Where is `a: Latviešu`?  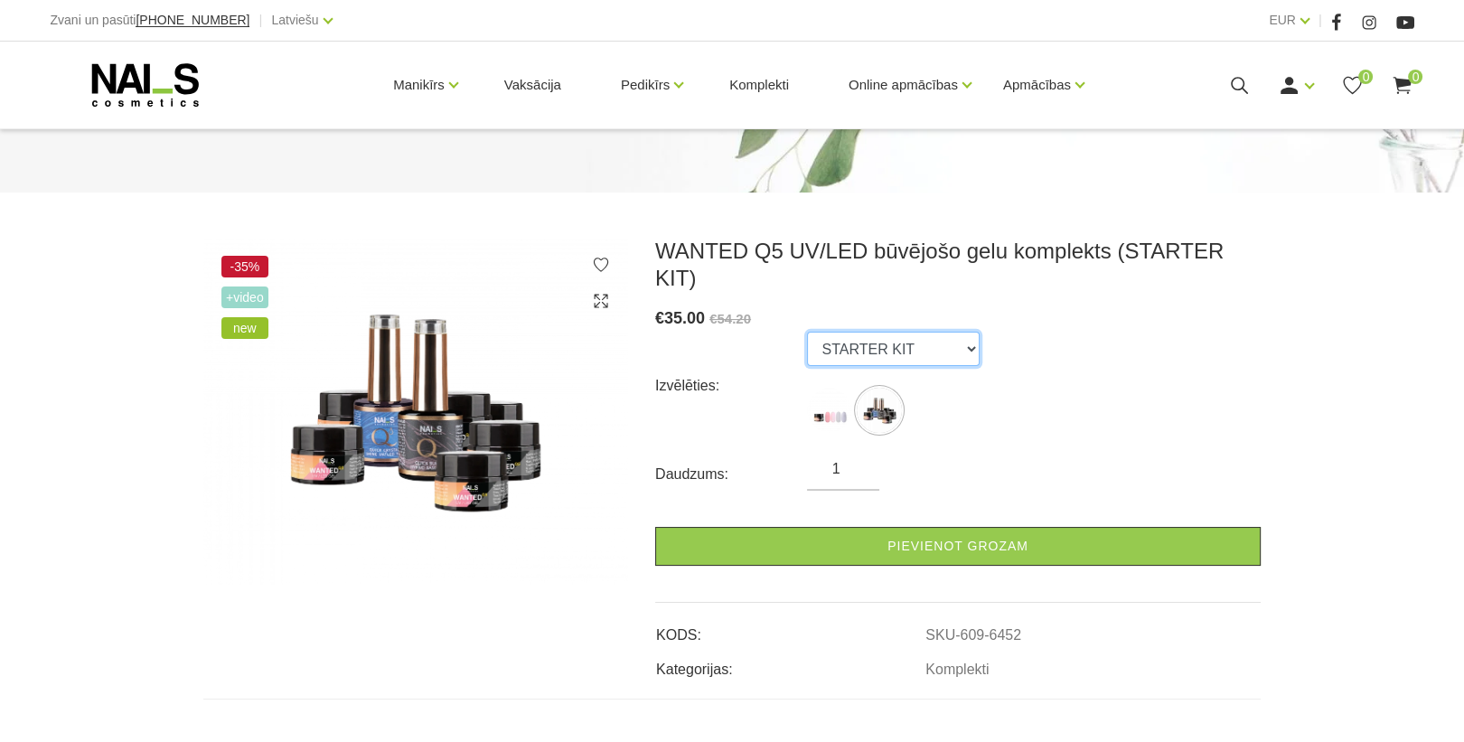
a: Latviešu is located at coordinates (295, 20).